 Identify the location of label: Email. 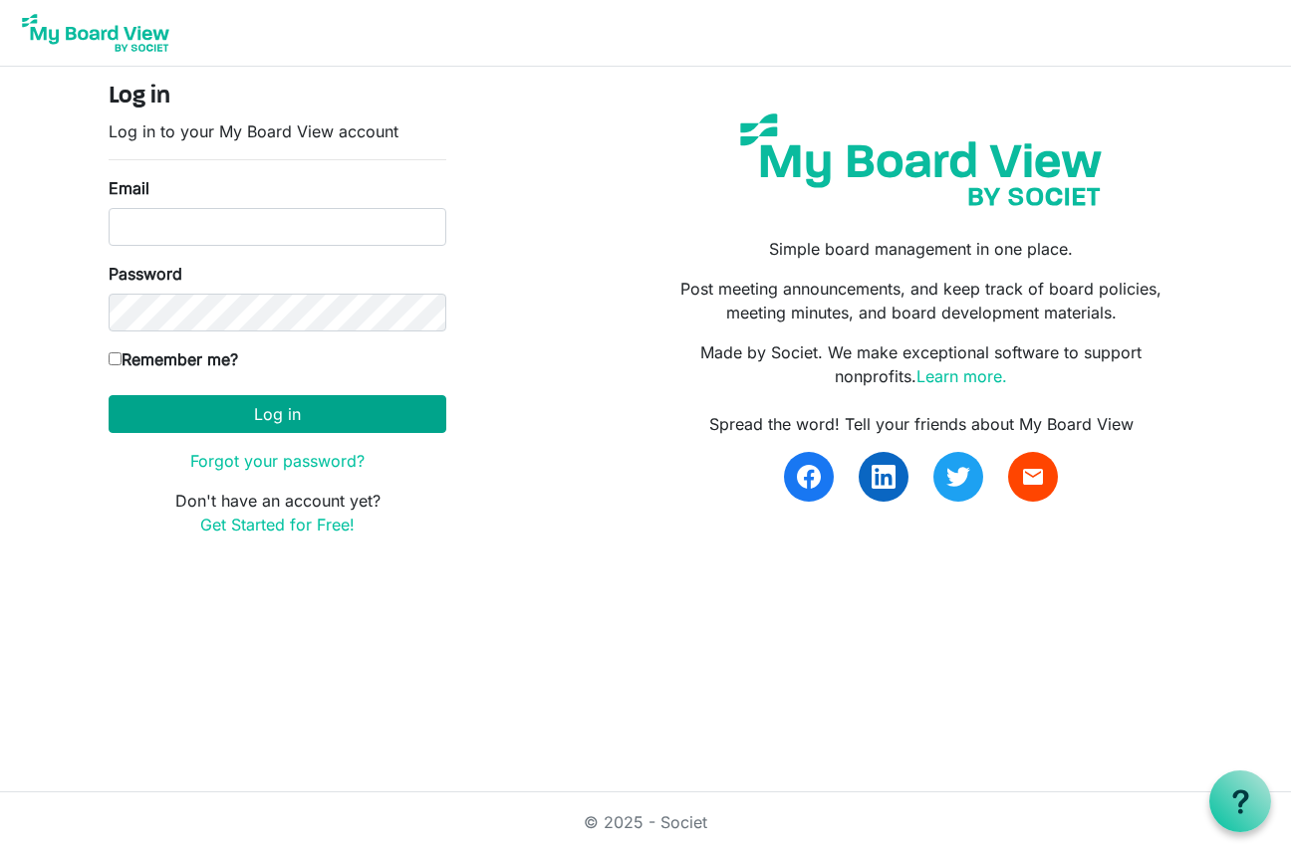
(128, 188).